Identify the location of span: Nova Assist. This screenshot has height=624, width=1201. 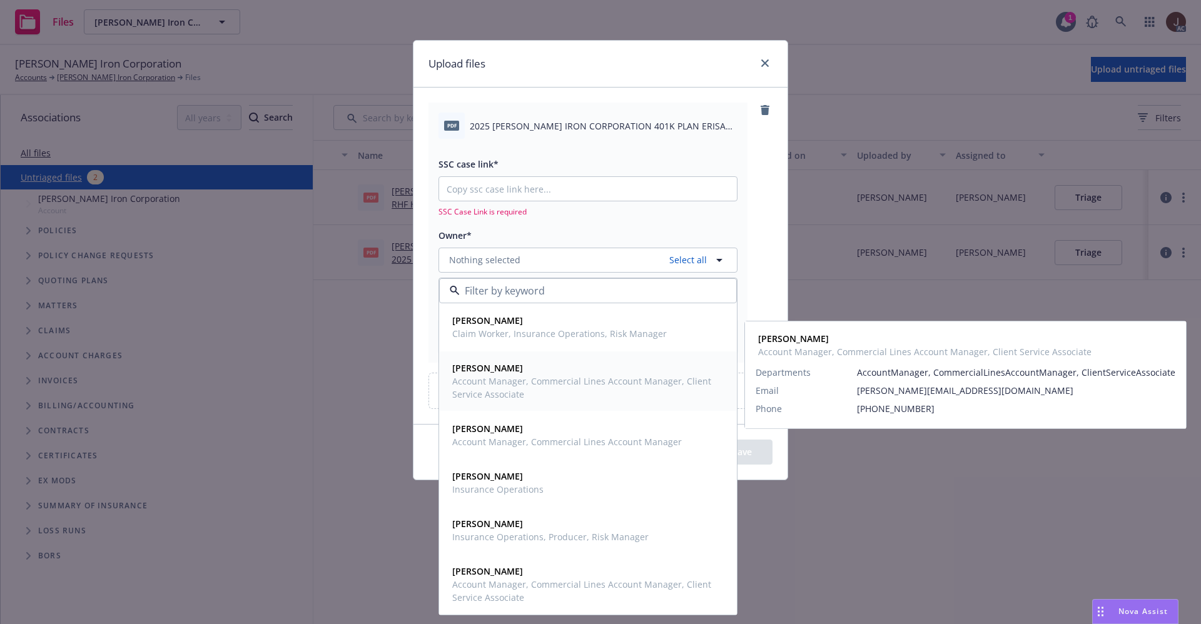
(1143, 611).